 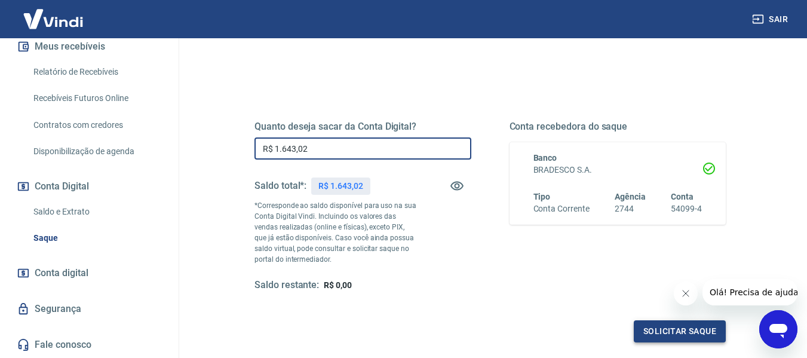 What do you see at coordinates (338, 285) in the screenshot?
I see `span: R$ 0,00` at bounding box center [338, 285].